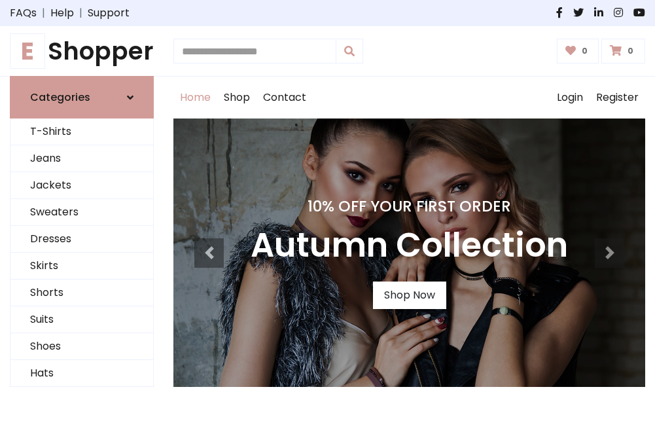  I want to click on a: Jeans, so click(82, 158).